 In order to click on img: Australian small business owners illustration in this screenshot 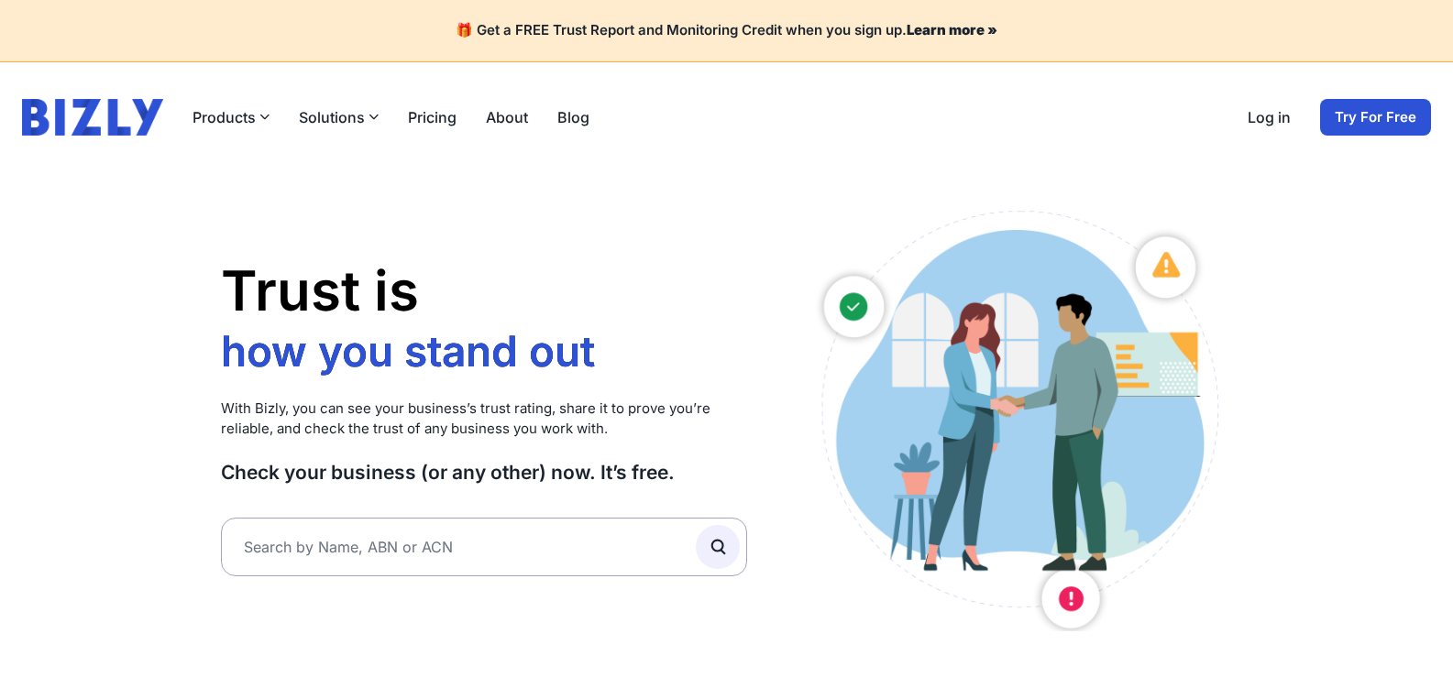, I will do `click(1017, 416)`.